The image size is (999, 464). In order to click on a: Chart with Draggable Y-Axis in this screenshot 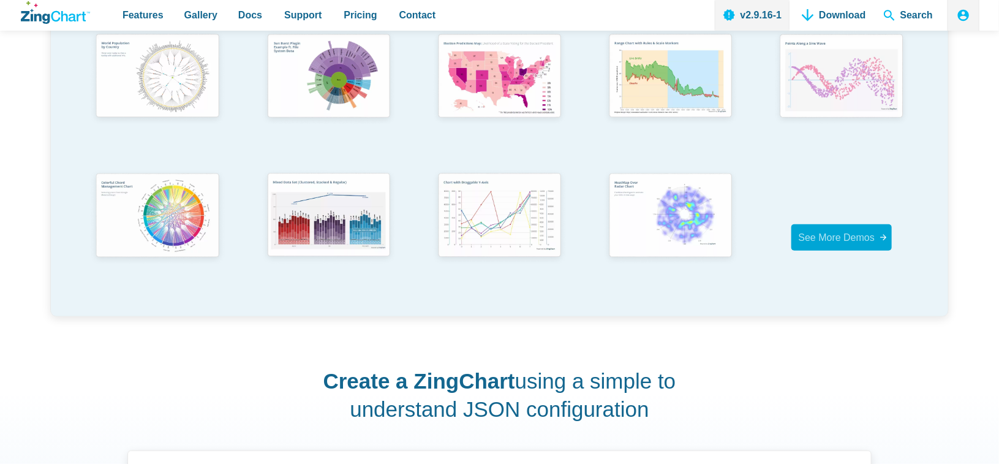, I will do `click(499, 237)`.